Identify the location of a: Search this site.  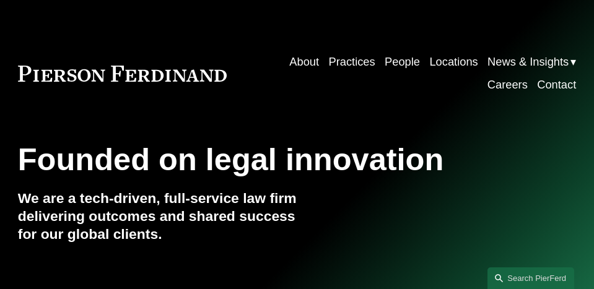
(531, 278).